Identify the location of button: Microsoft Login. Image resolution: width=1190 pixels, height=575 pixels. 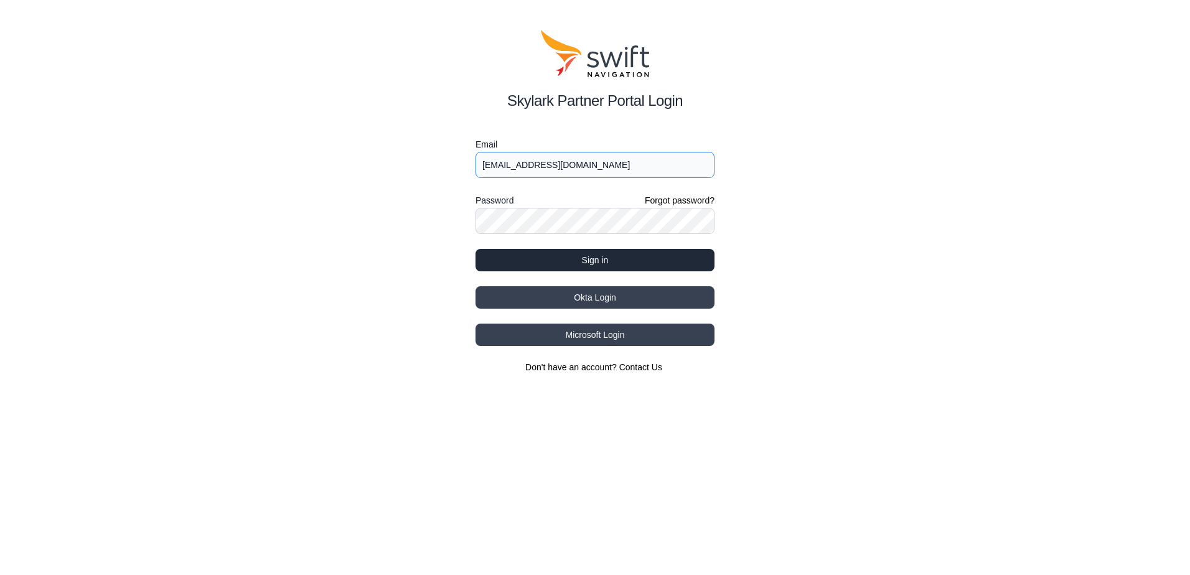
(595, 335).